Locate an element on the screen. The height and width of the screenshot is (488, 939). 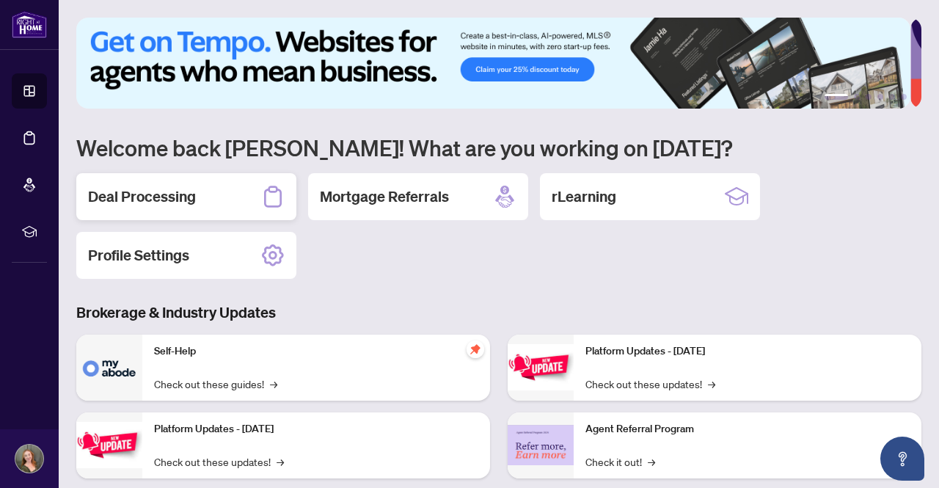
img: Platform Updates - September 16, 2025 is located at coordinates (109, 444).